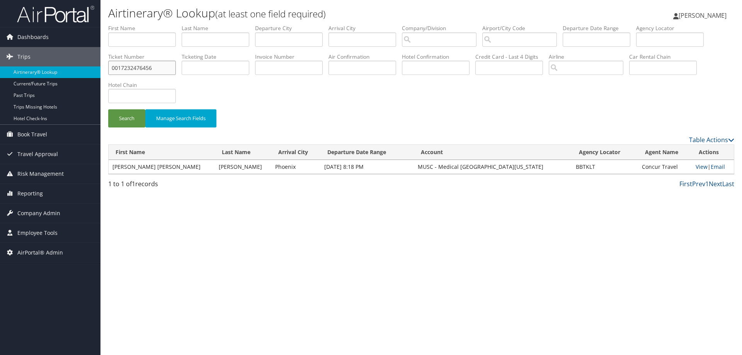 The width and height of the screenshot is (742, 355). I want to click on h1: Airtinerary® Lookup, so click(317, 13).